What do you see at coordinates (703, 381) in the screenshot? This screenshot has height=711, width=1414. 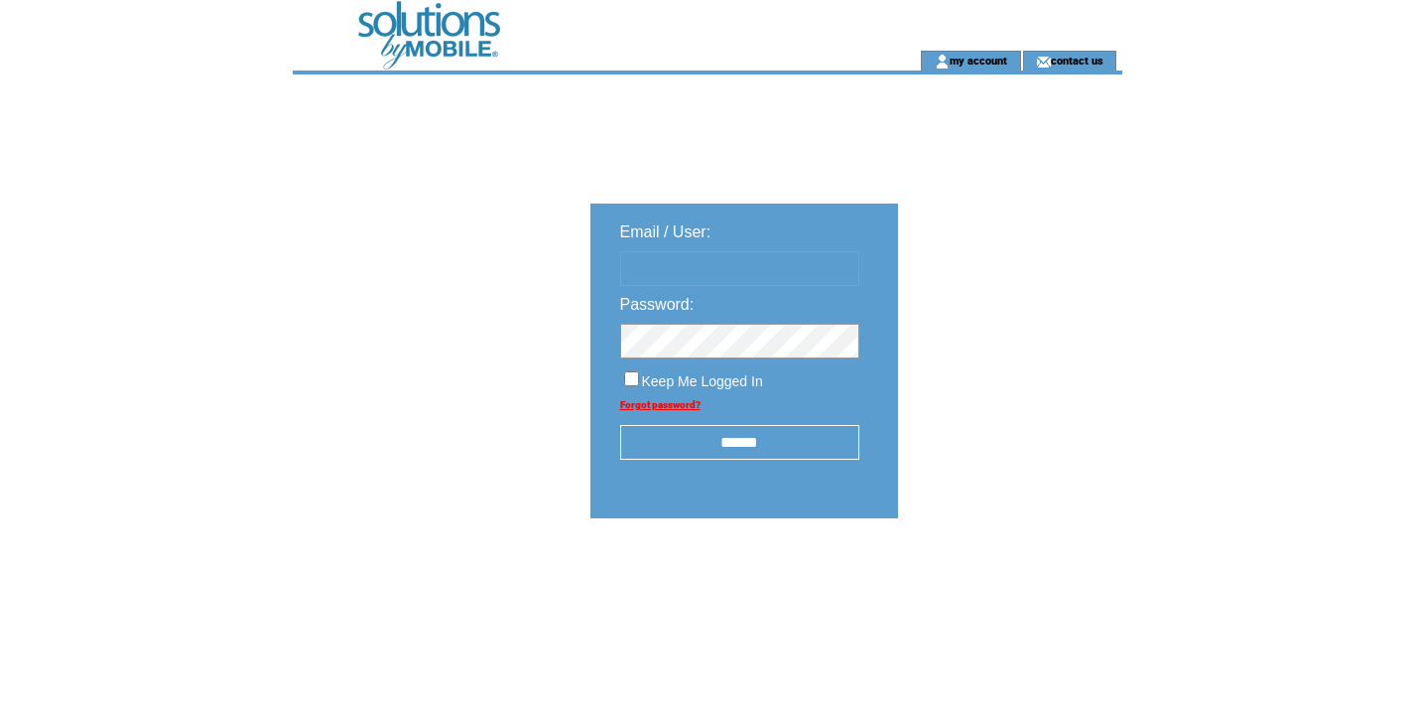 I see `span: Keep Me Logged In` at bounding box center [703, 381].